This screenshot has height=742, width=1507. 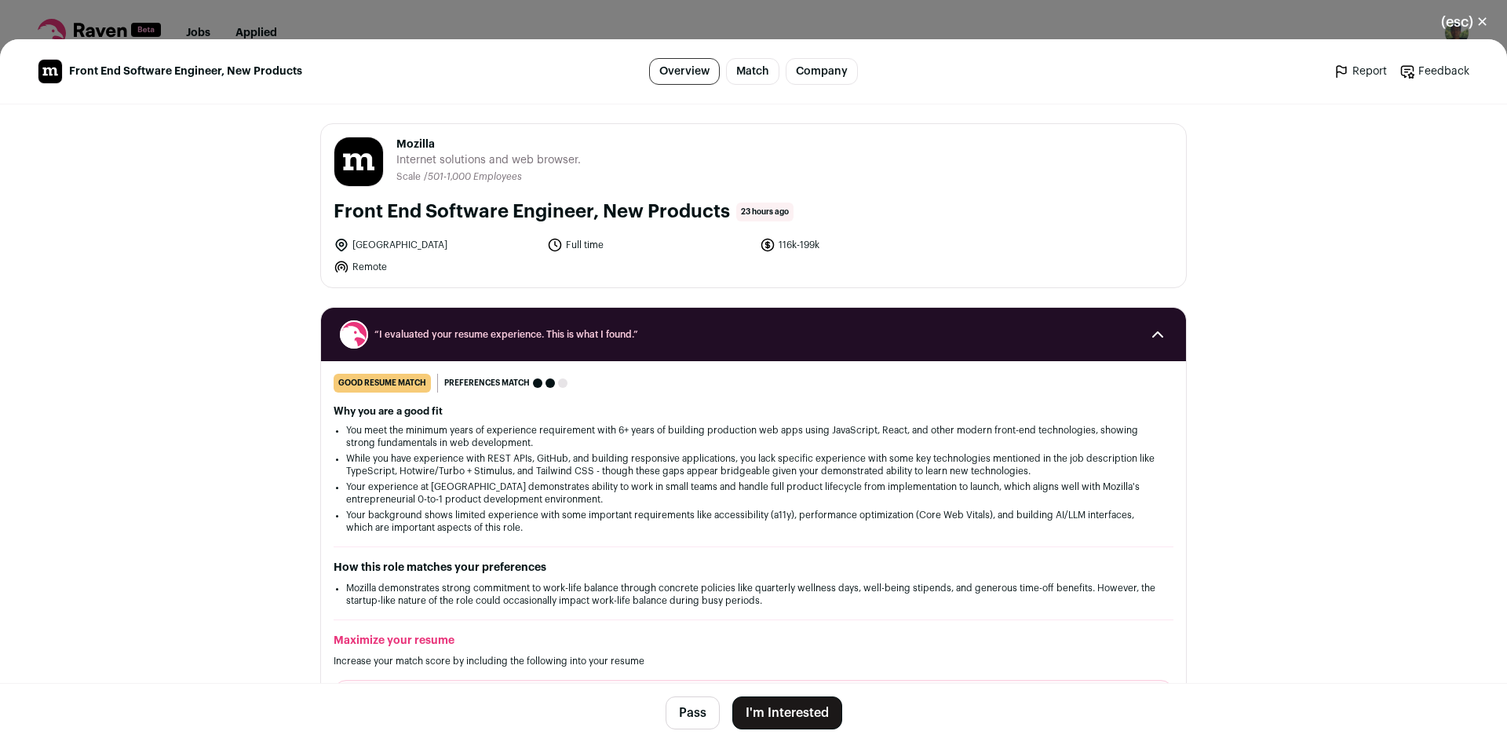 I want to click on span: Mozilla, so click(x=488, y=144).